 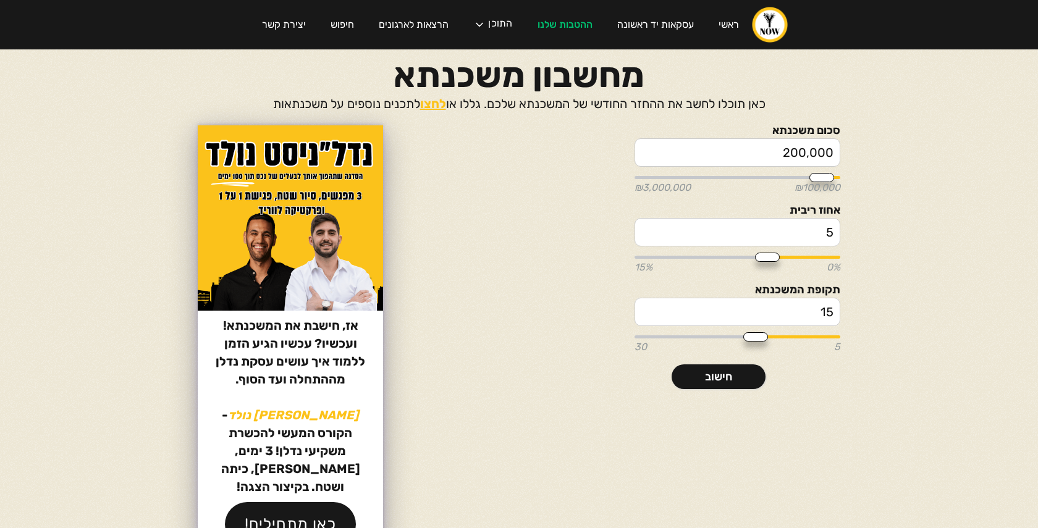 I want to click on span: 0%, so click(x=834, y=268).